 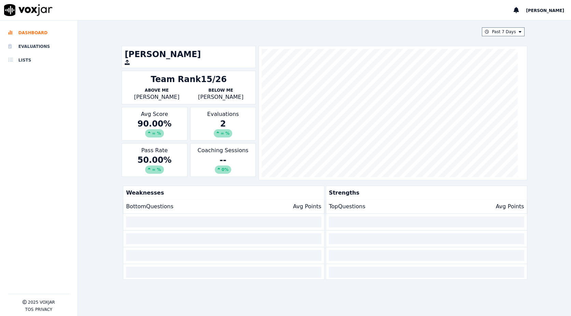 What do you see at coordinates (425, 193) in the screenshot?
I see `p: Strengths` at bounding box center [425, 193].